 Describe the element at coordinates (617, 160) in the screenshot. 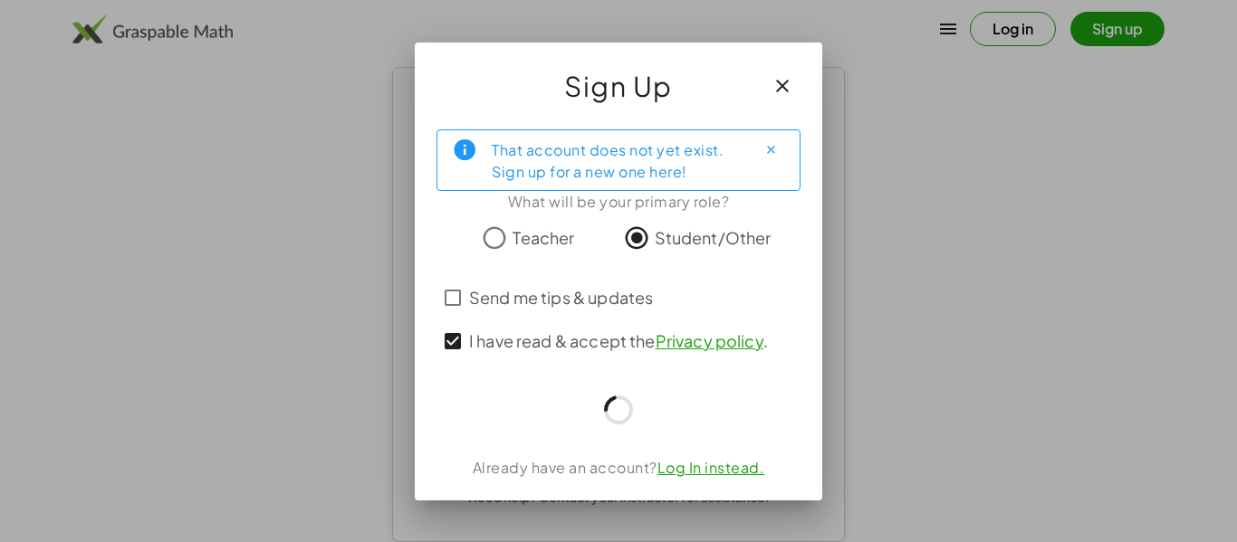

I see `div: That account does not yet exist. Sign up for a new one here!` at that location.